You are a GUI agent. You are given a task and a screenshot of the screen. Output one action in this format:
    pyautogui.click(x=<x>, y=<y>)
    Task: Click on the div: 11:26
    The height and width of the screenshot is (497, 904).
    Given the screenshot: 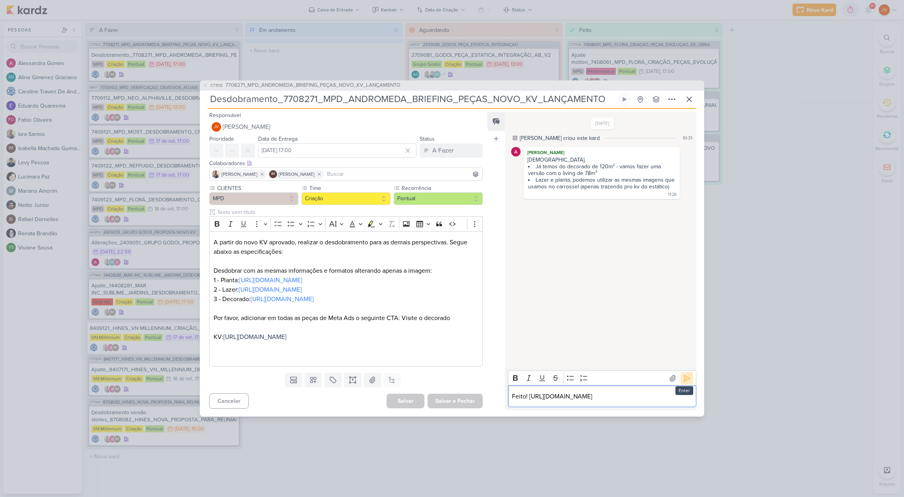 What is the action you would take?
    pyautogui.click(x=672, y=195)
    